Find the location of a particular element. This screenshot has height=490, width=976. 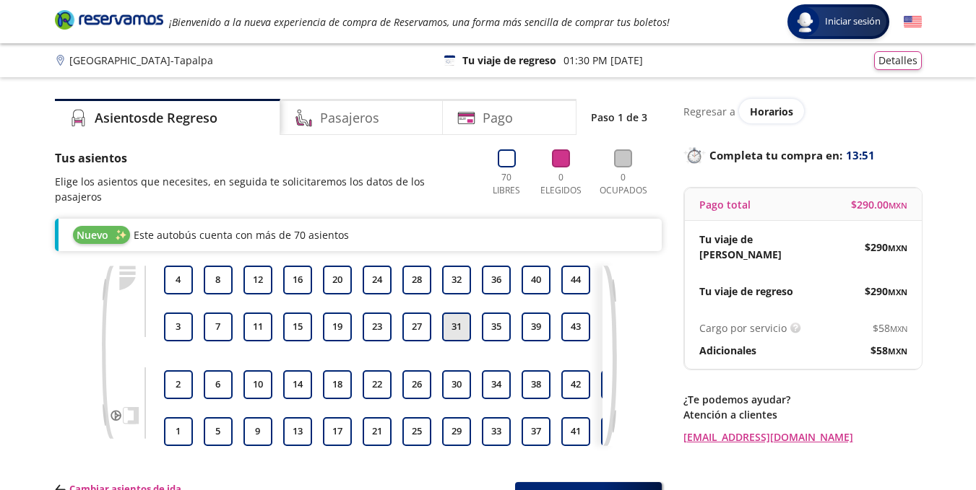

button: 4 is located at coordinates (178, 280).